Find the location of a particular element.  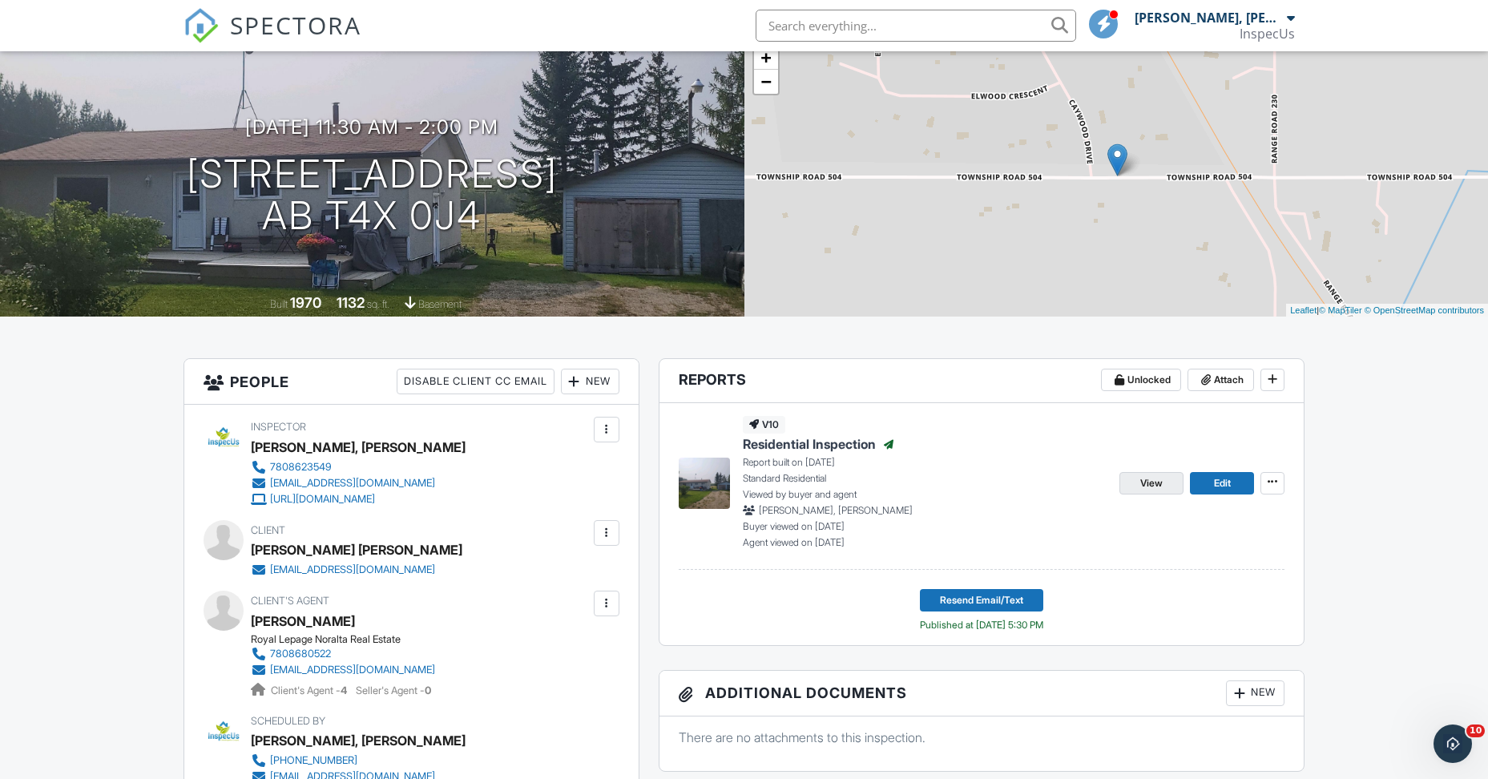

span: Client's Agent - is located at coordinates (310, 690).